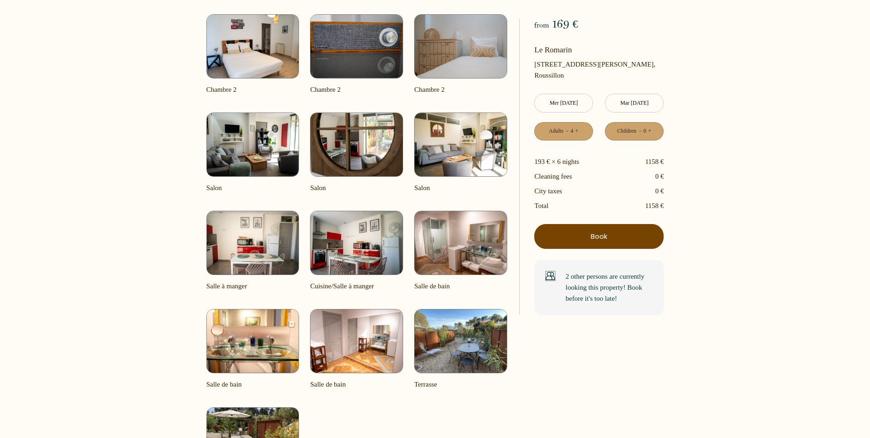 Image resolution: width=870 pixels, height=438 pixels. I want to click on div: Children, so click(627, 131).